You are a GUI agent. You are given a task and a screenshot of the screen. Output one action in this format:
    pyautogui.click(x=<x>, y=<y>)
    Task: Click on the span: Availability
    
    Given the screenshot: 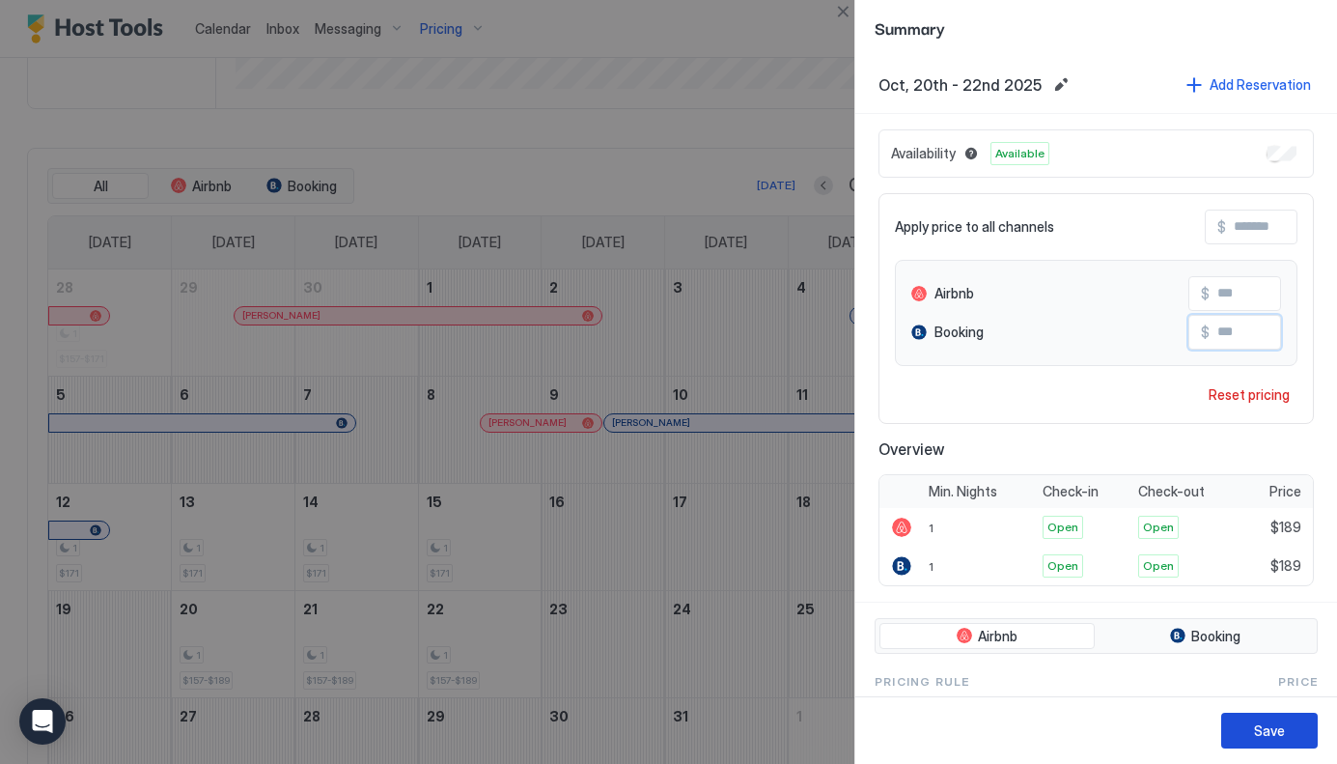 What is the action you would take?
    pyautogui.click(x=923, y=154)
    